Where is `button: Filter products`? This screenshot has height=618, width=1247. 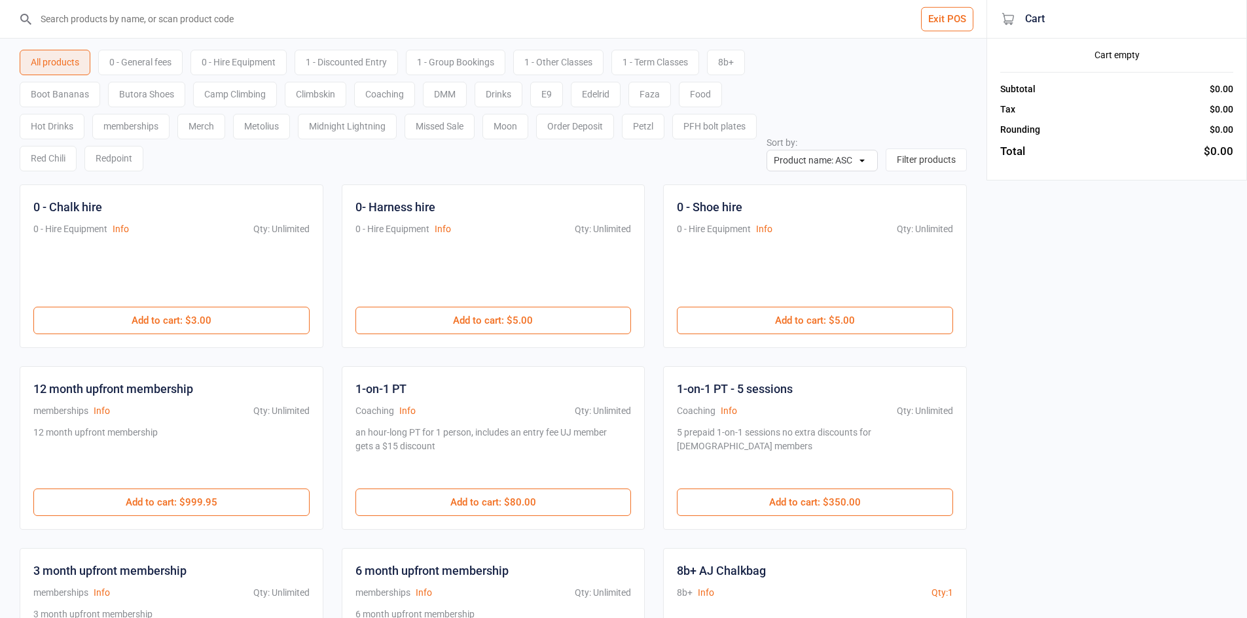
button: Filter products is located at coordinates (926, 160).